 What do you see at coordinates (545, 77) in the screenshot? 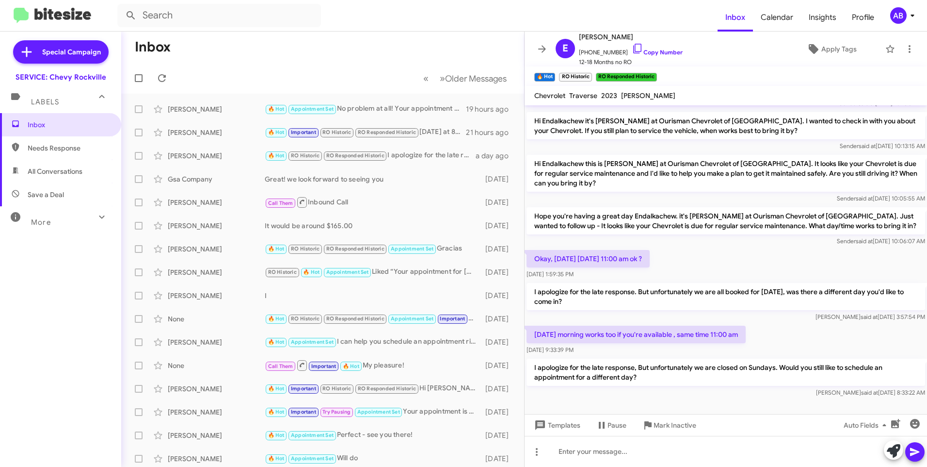
I see `small: 🔥 Hot` at bounding box center [545, 77].